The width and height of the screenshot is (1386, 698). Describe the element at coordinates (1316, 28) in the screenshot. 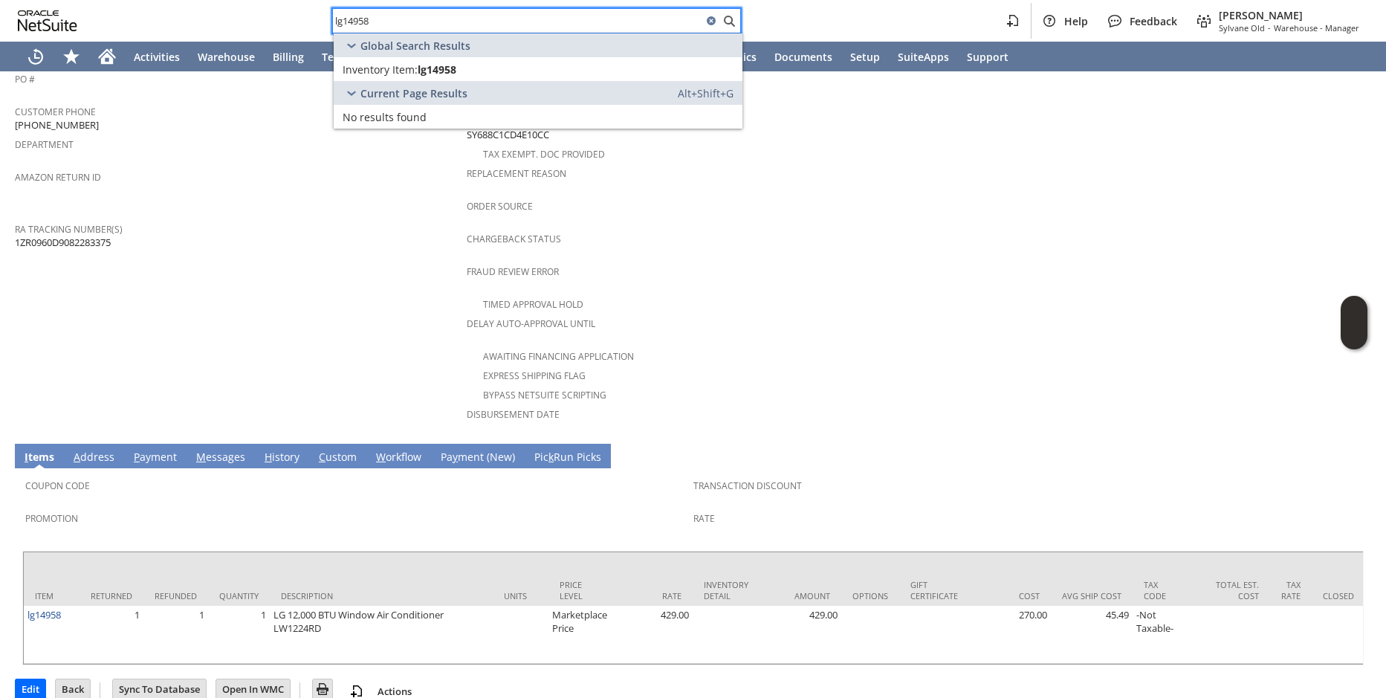

I see `span: Warehouse - Manager` at that location.